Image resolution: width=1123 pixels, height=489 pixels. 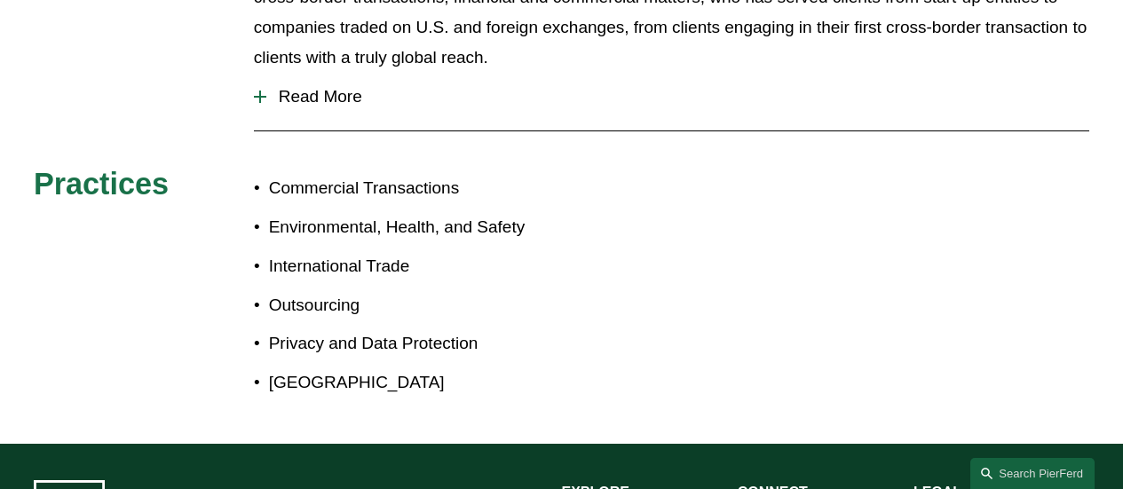 What do you see at coordinates (1033, 473) in the screenshot?
I see `a: Search this site` at bounding box center [1033, 473].